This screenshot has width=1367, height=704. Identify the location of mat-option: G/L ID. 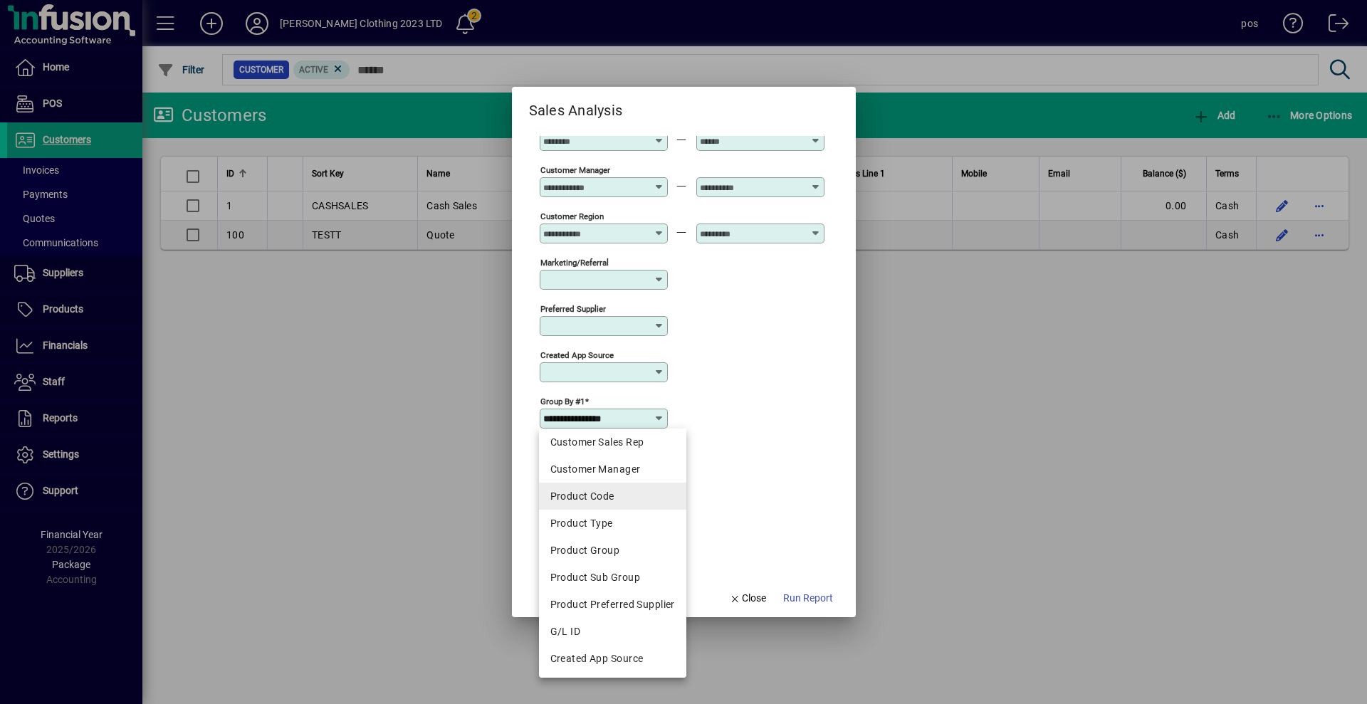
(612, 632).